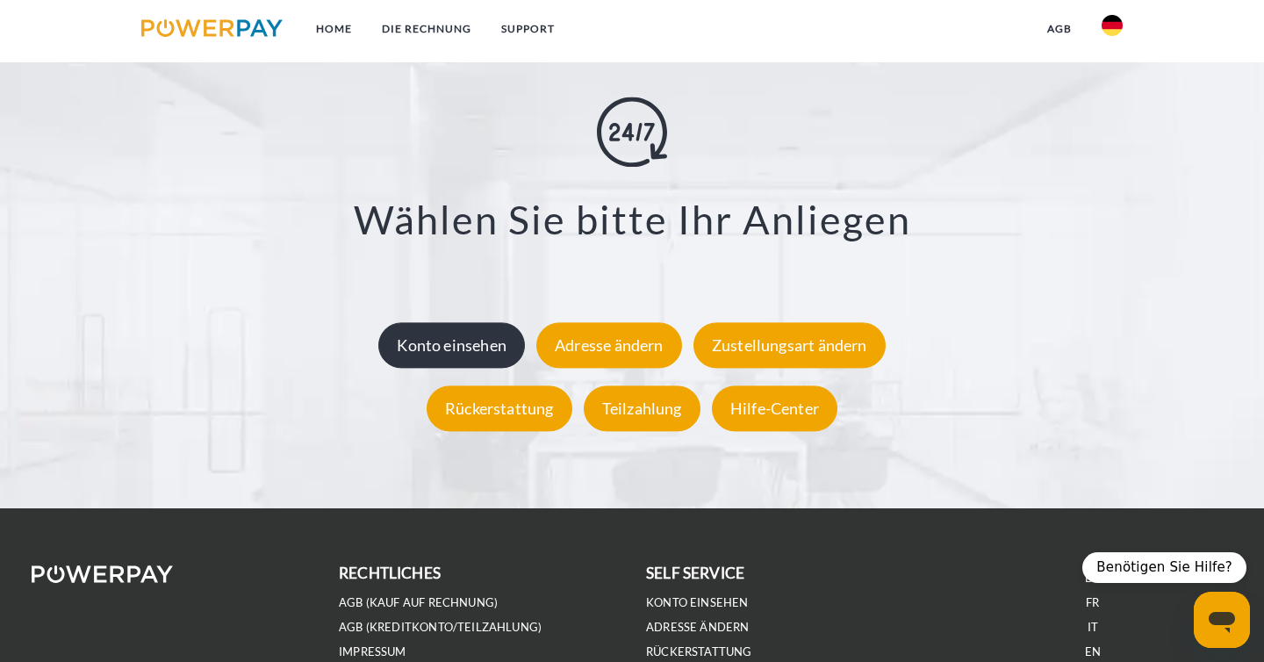 Image resolution: width=1264 pixels, height=662 pixels. What do you see at coordinates (774, 409) in the screenshot?
I see `a: Hilfe-Center` at bounding box center [774, 409].